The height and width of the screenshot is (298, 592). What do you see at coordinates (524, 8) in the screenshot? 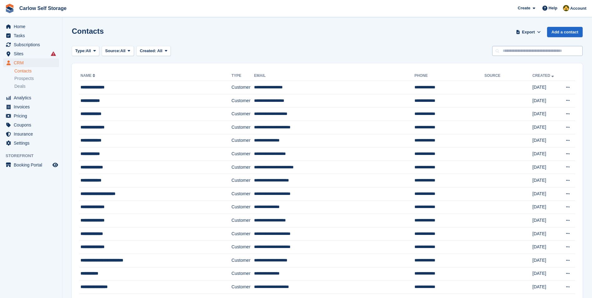
I see `span: Create` at bounding box center [524, 8].